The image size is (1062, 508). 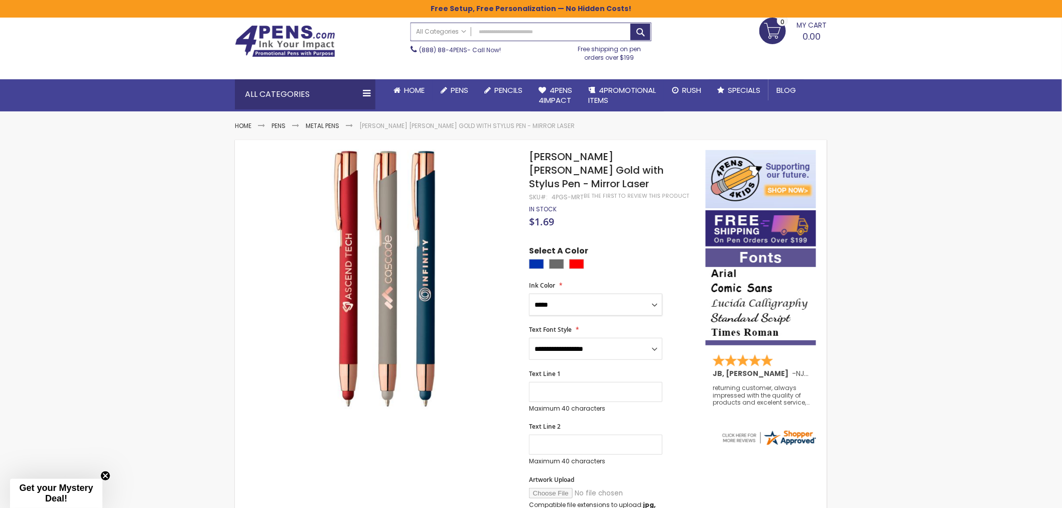 I want to click on span: - Call Now!, so click(x=460, y=50).